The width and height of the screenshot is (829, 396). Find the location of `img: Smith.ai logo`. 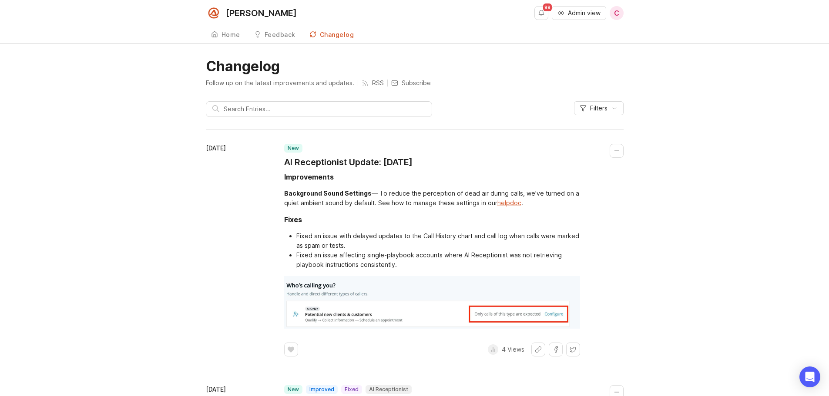

img: Smith.ai logo is located at coordinates (214, 13).